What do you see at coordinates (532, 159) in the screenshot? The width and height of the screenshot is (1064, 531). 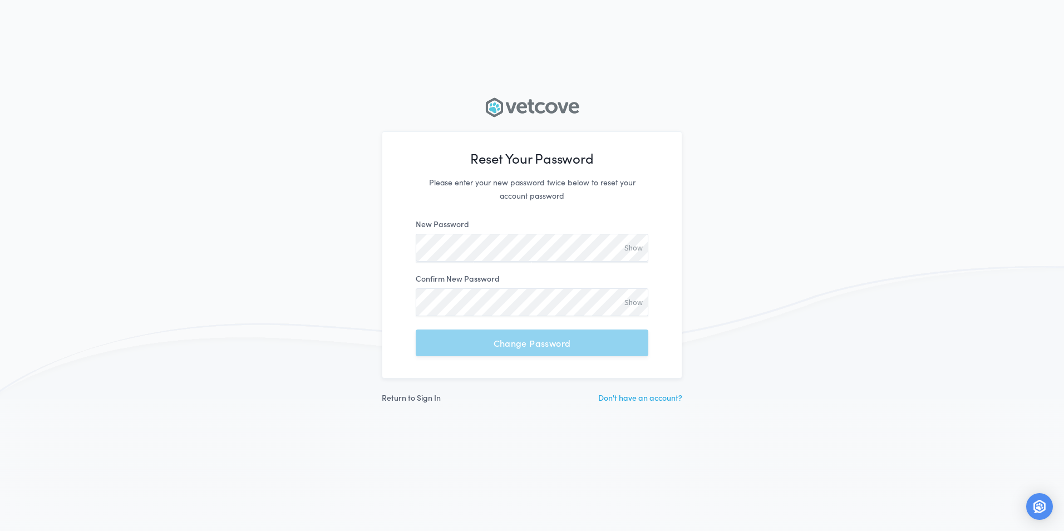 I see `h1: Reset Your Password` at bounding box center [532, 159].